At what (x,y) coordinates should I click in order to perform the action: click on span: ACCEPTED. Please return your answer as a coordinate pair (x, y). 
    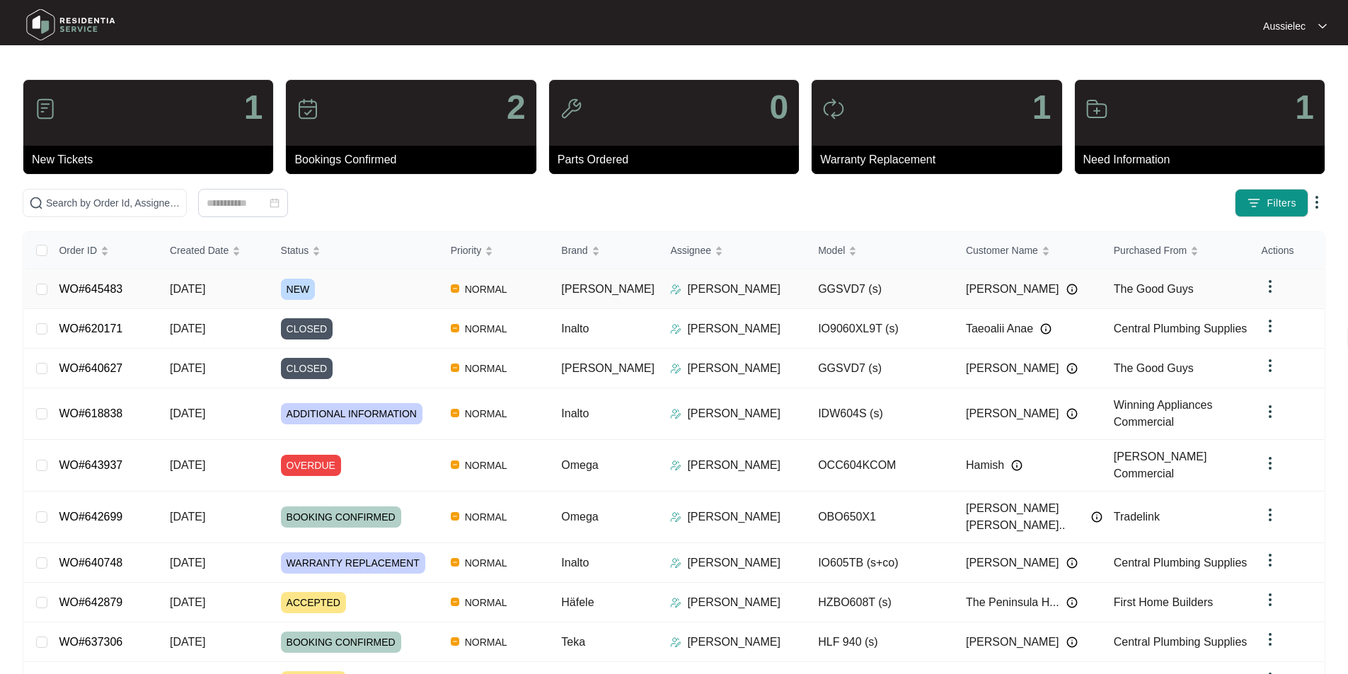
    Looking at the image, I should click on (314, 603).